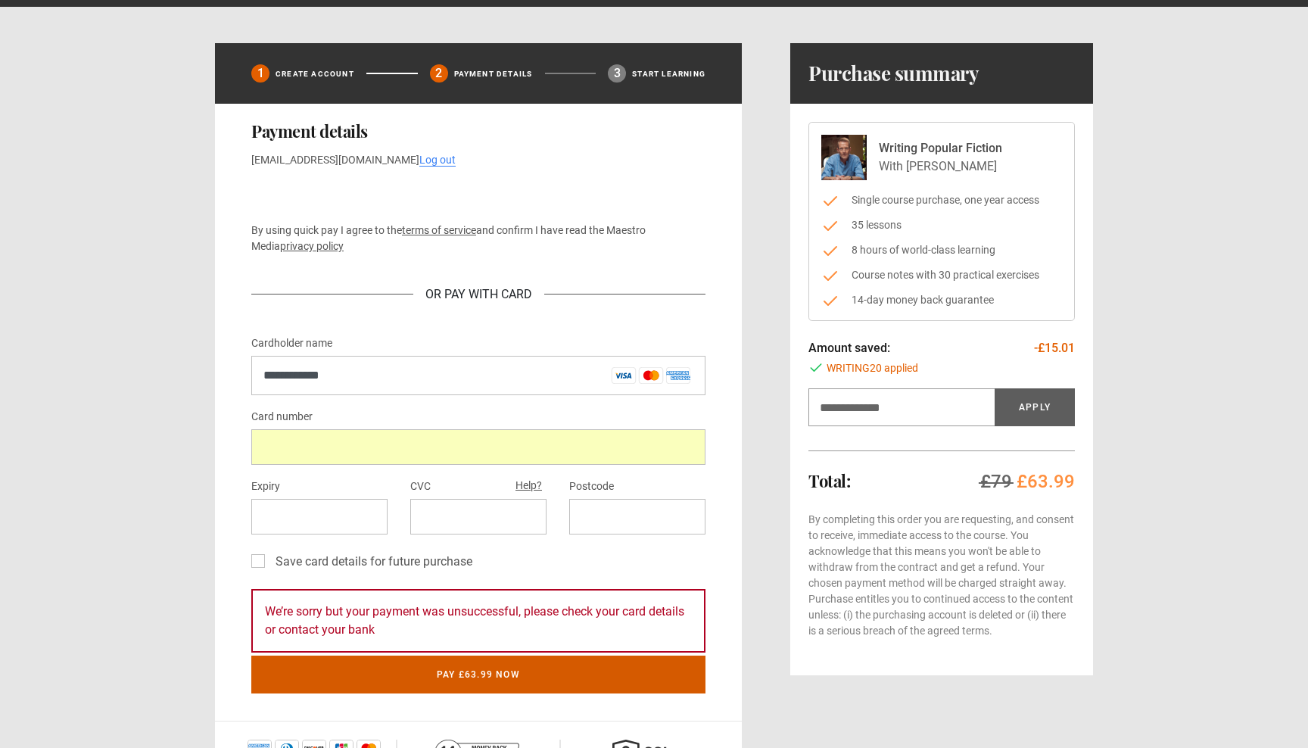 Image resolution: width=1308 pixels, height=748 pixels. Describe the element at coordinates (942, 200) in the screenshot. I see `li: Single course purchase, one year access` at that location.